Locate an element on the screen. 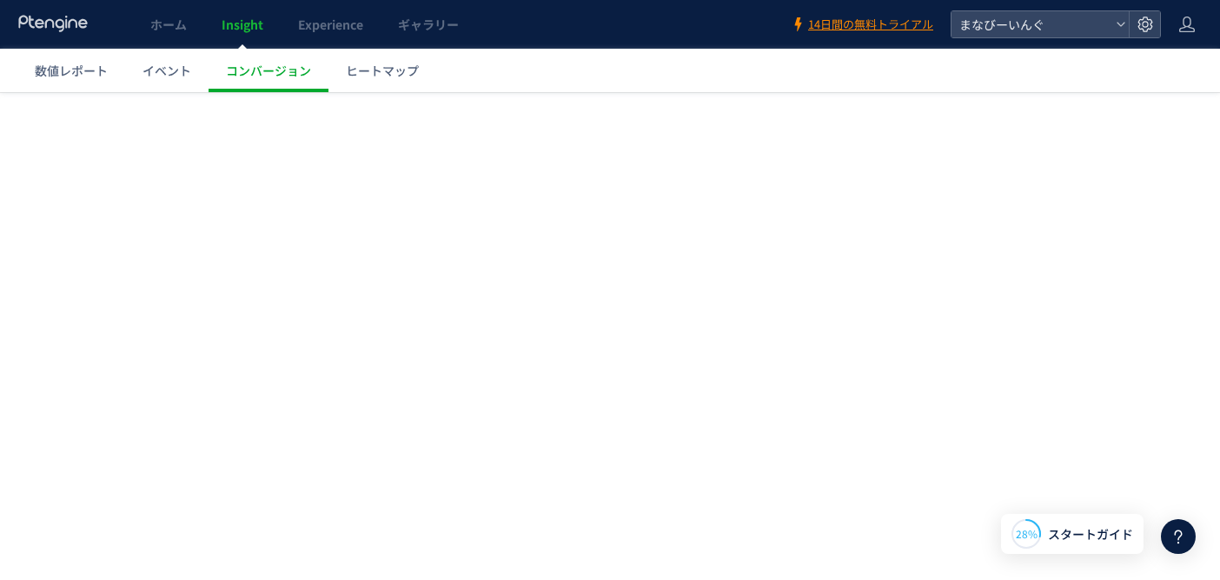 This screenshot has width=1220, height=580. span: 28% is located at coordinates (1026, 533).